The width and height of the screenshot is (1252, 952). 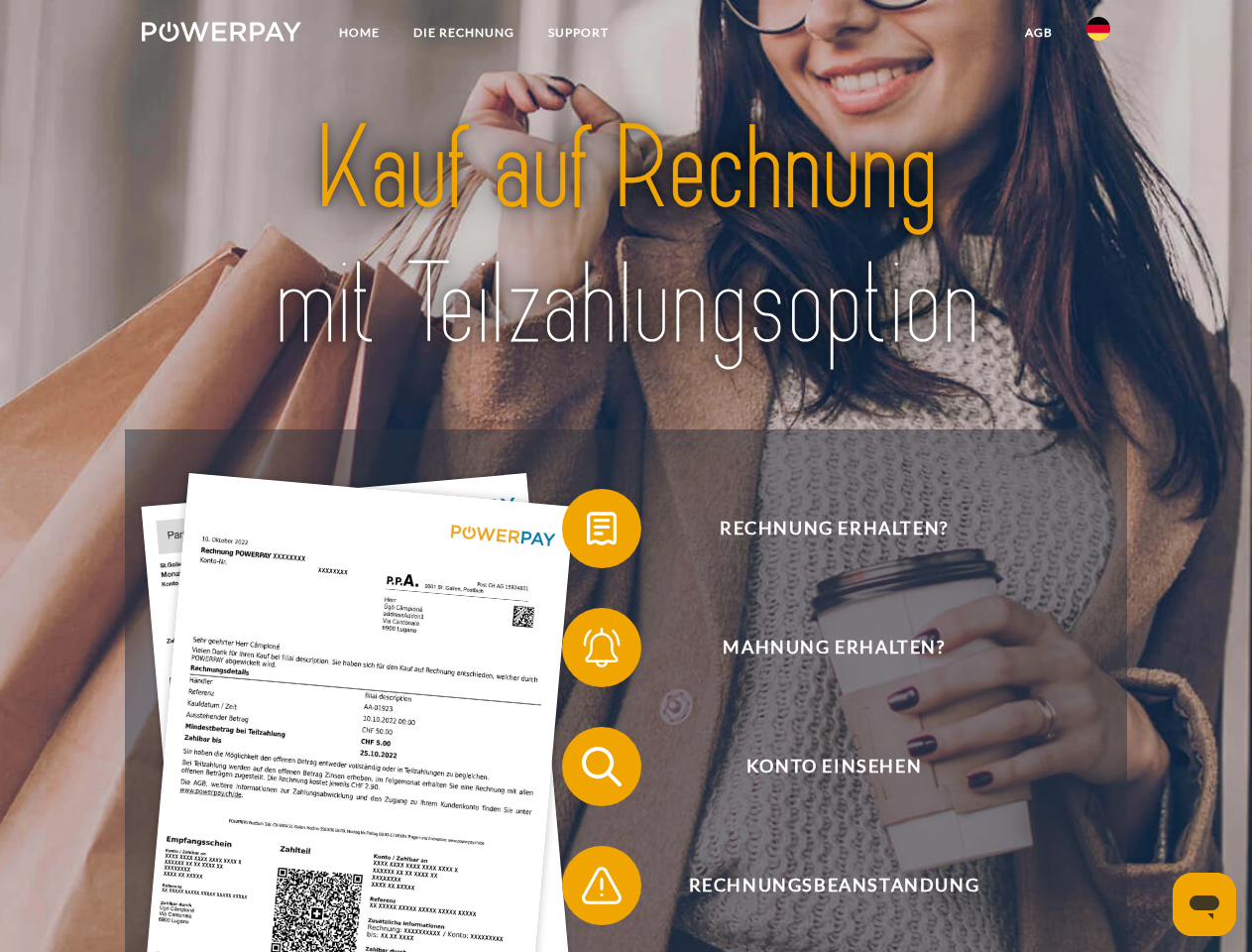 I want to click on button: Rechnung erhalten?, so click(x=820, y=528).